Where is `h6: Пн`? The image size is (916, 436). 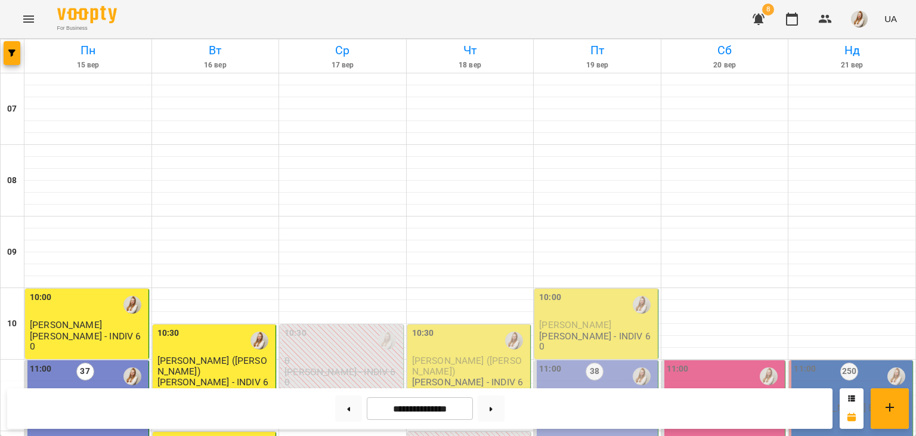
h6: Пн is located at coordinates (88, 50).